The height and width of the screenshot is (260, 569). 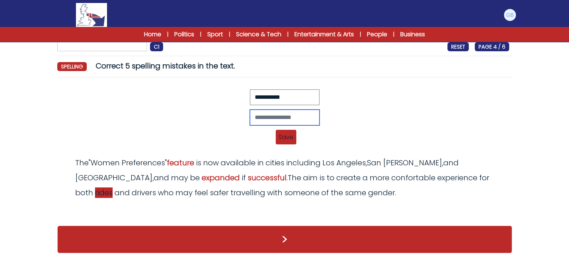 I want to click on span: for, so click(x=484, y=178).